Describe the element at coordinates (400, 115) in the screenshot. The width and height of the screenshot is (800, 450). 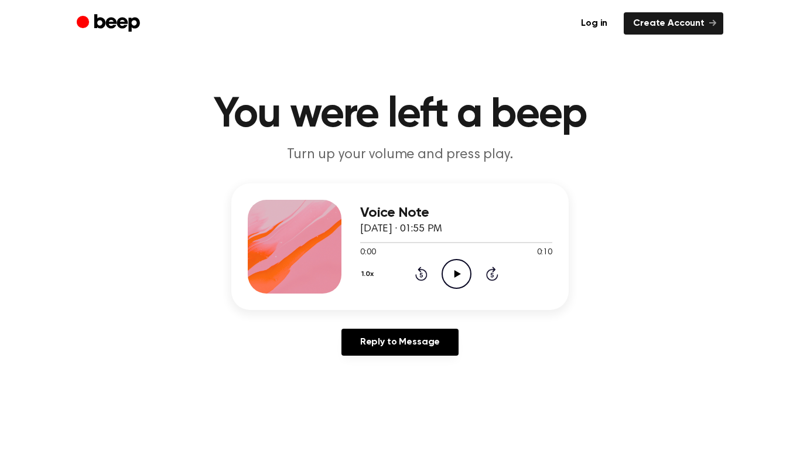
I see `h1: You were left a beep` at that location.